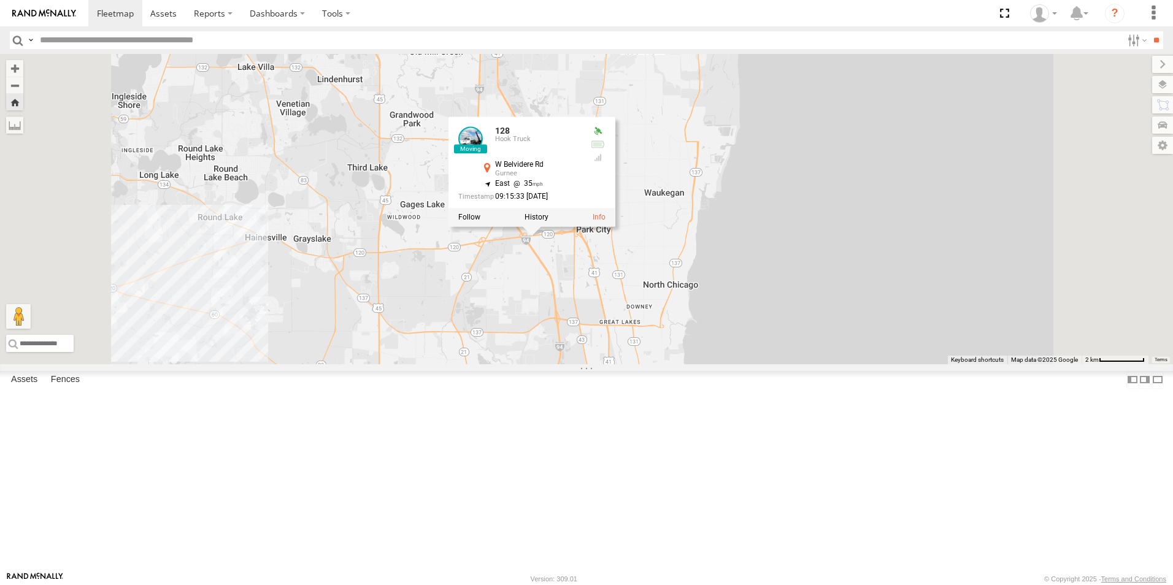 The image size is (1173, 585). I want to click on button: Drag Pegman onto the map to open Street View, so click(18, 317).